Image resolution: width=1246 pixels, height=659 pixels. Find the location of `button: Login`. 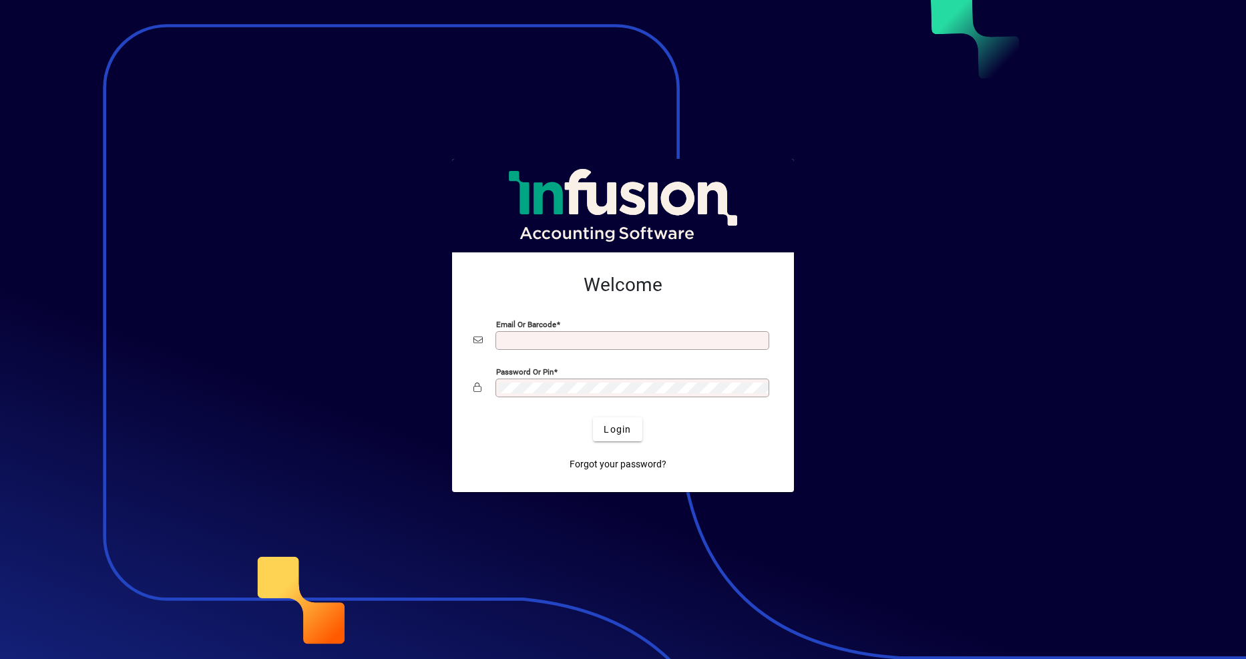

button: Login is located at coordinates (617, 429).